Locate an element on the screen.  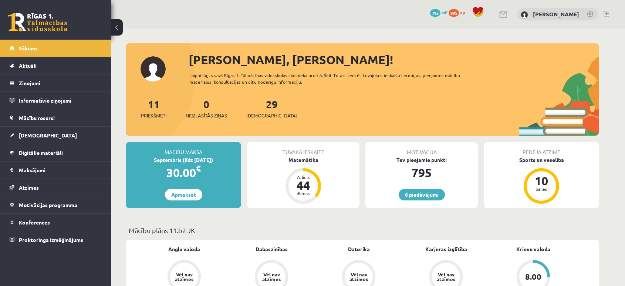
a: 0Neizlasītās ziņas is located at coordinates (206, 108).